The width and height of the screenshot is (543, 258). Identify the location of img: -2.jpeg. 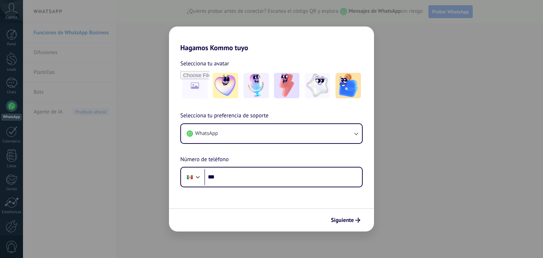
(256, 86).